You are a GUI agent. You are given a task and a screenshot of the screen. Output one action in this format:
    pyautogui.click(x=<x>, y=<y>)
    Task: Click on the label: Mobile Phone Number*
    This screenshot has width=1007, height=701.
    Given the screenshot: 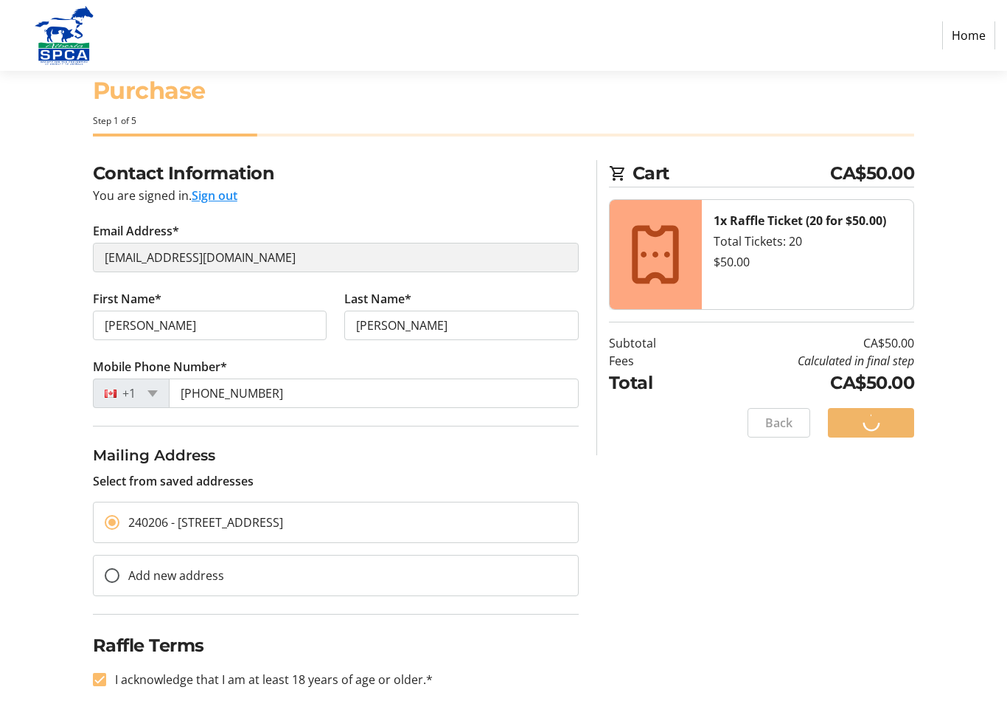 What is the action you would take?
    pyautogui.click(x=160, y=367)
    